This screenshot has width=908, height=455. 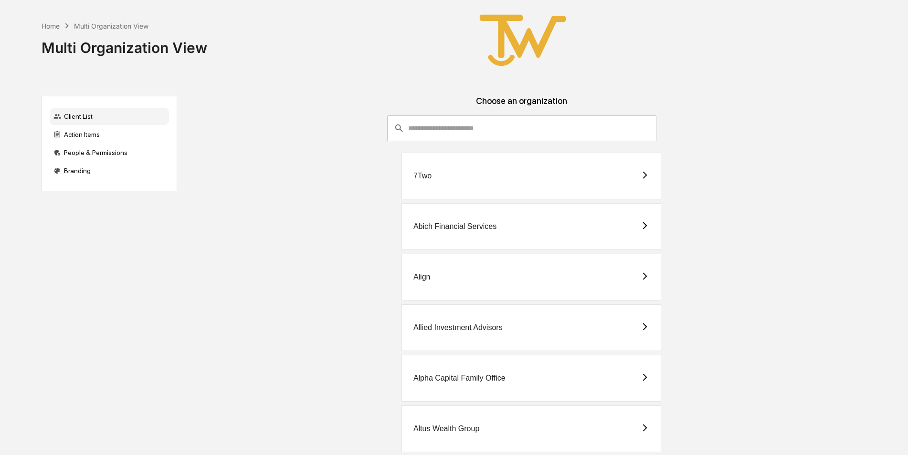 What do you see at coordinates (523, 40) in the screenshot?
I see `img: True West` at bounding box center [523, 40].